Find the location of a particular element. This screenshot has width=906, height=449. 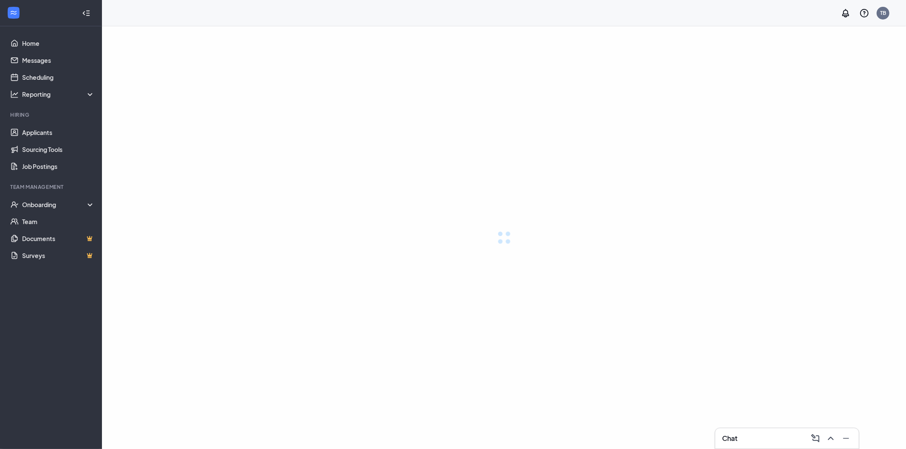

div: Onboarding is located at coordinates (59, 205).